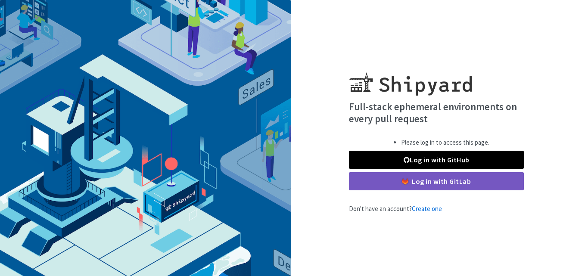 The width and height of the screenshot is (582, 276). Describe the element at coordinates (436, 112) in the screenshot. I see `h4: Full-stack ephemeral environments on every pull request` at that location.